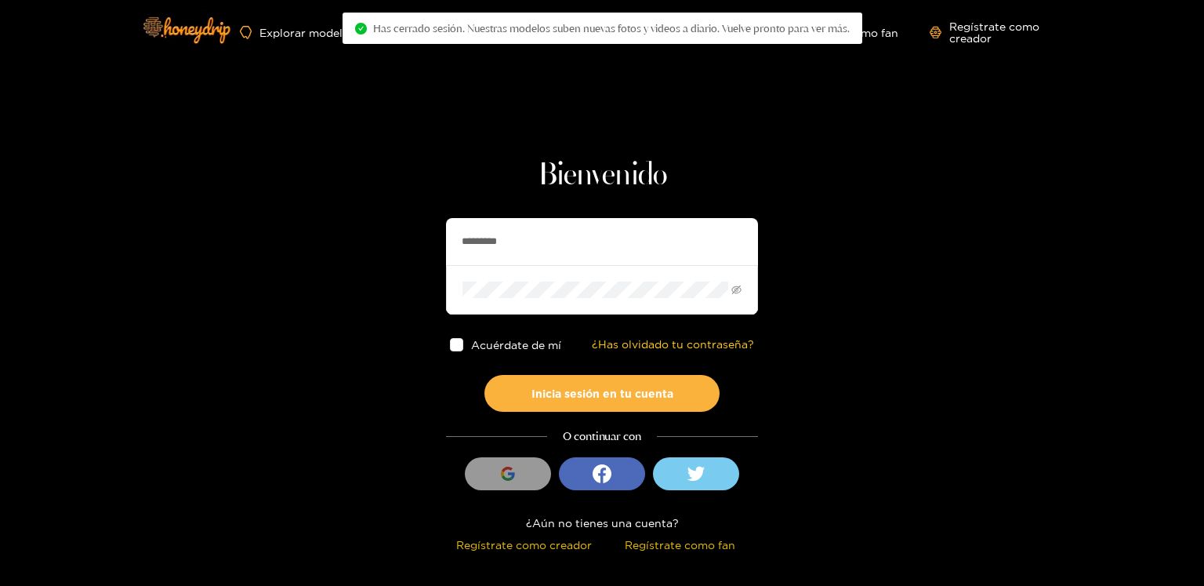 This screenshot has width=1204, height=586. Describe the element at coordinates (602, 522) in the screenshot. I see `font: ¿Aún no tienes una cuenta?` at that location.